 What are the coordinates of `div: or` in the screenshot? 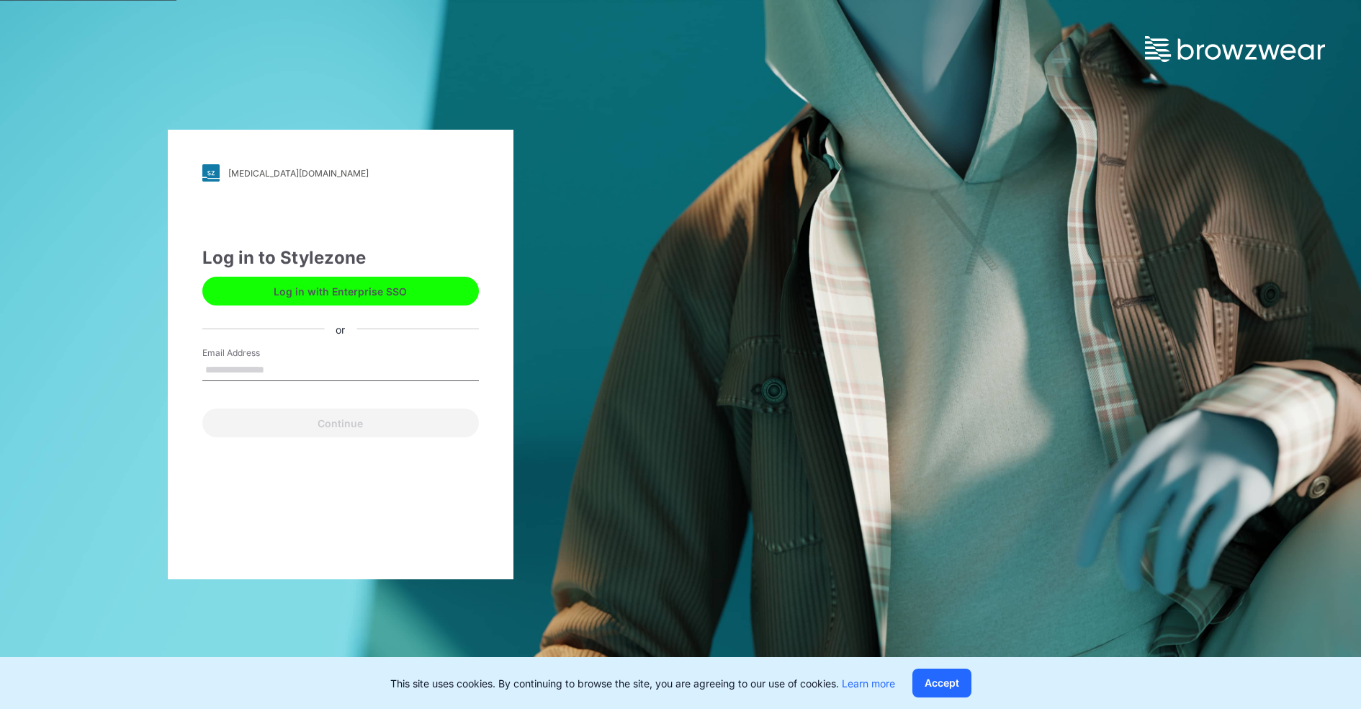 It's located at (340, 328).